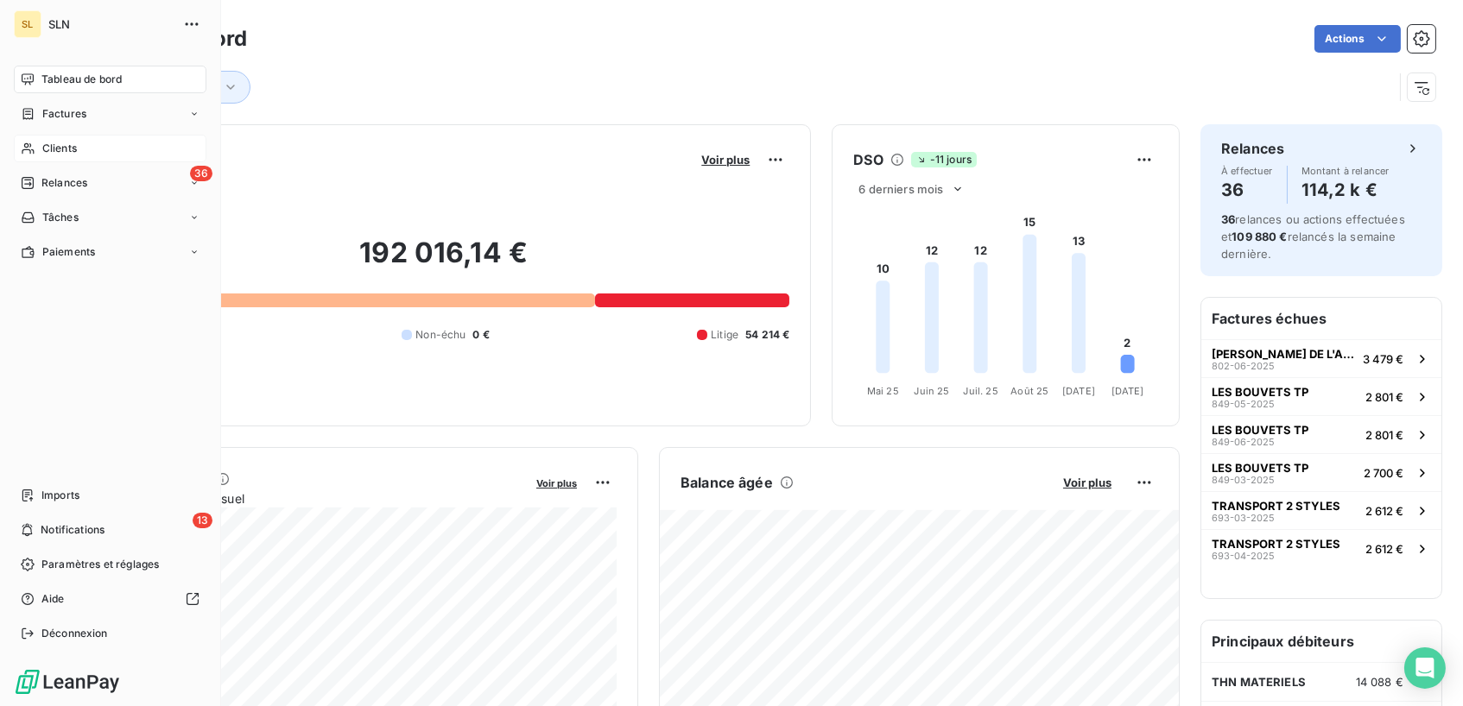 This screenshot has width=1463, height=706. I want to click on span: THN MATERIELS, so click(1258, 682).